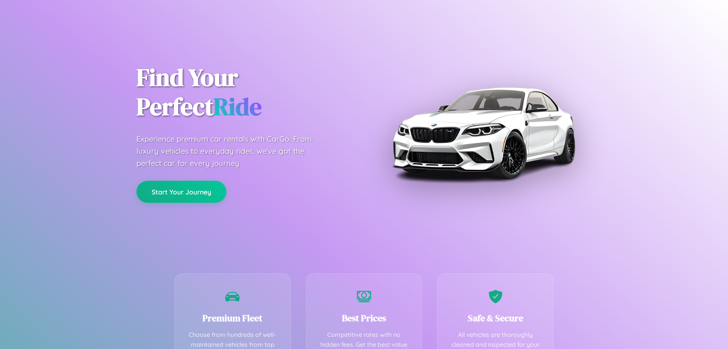  I want to click on img: Premium BMW car rental vehicle, so click(484, 133).